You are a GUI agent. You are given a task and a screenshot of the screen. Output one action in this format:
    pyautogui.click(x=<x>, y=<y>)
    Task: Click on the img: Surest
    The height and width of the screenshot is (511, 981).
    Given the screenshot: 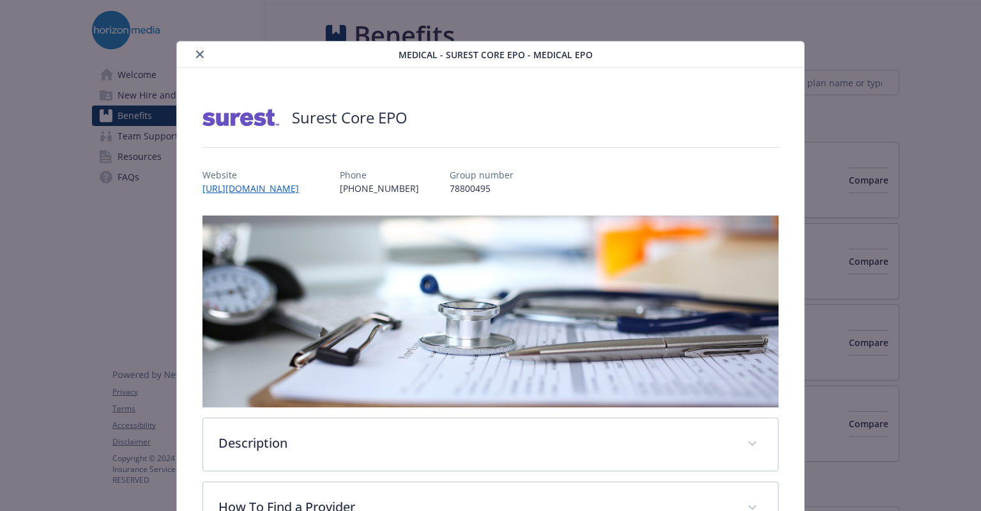 What is the action you would take?
    pyautogui.click(x=241, y=118)
    